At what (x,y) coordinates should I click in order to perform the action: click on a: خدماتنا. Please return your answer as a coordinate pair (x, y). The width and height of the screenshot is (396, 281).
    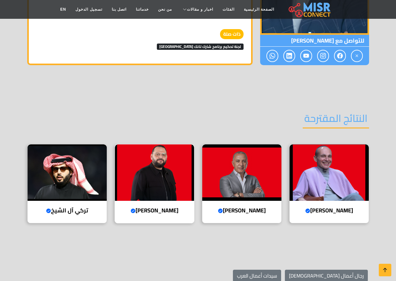
    Looking at the image, I should click on (142, 9).